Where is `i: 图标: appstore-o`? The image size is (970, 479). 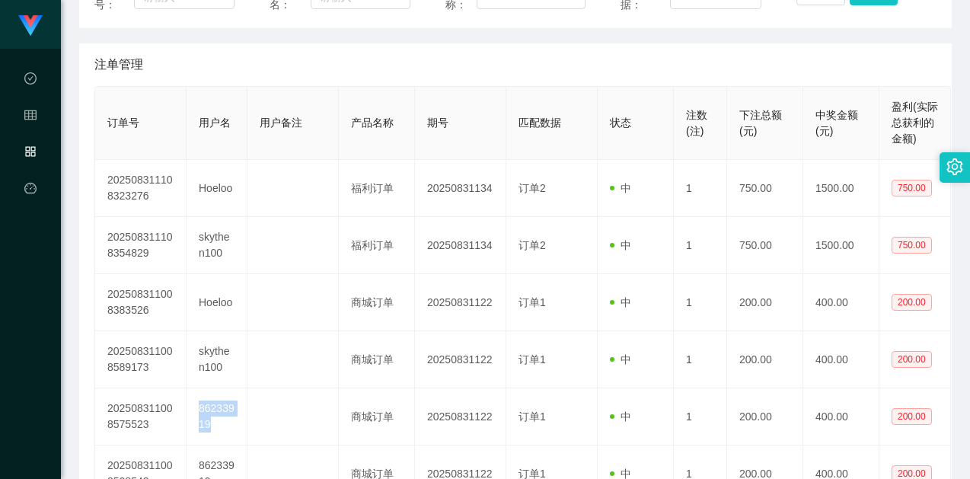
i: 图标: appstore-o is located at coordinates (30, 154).